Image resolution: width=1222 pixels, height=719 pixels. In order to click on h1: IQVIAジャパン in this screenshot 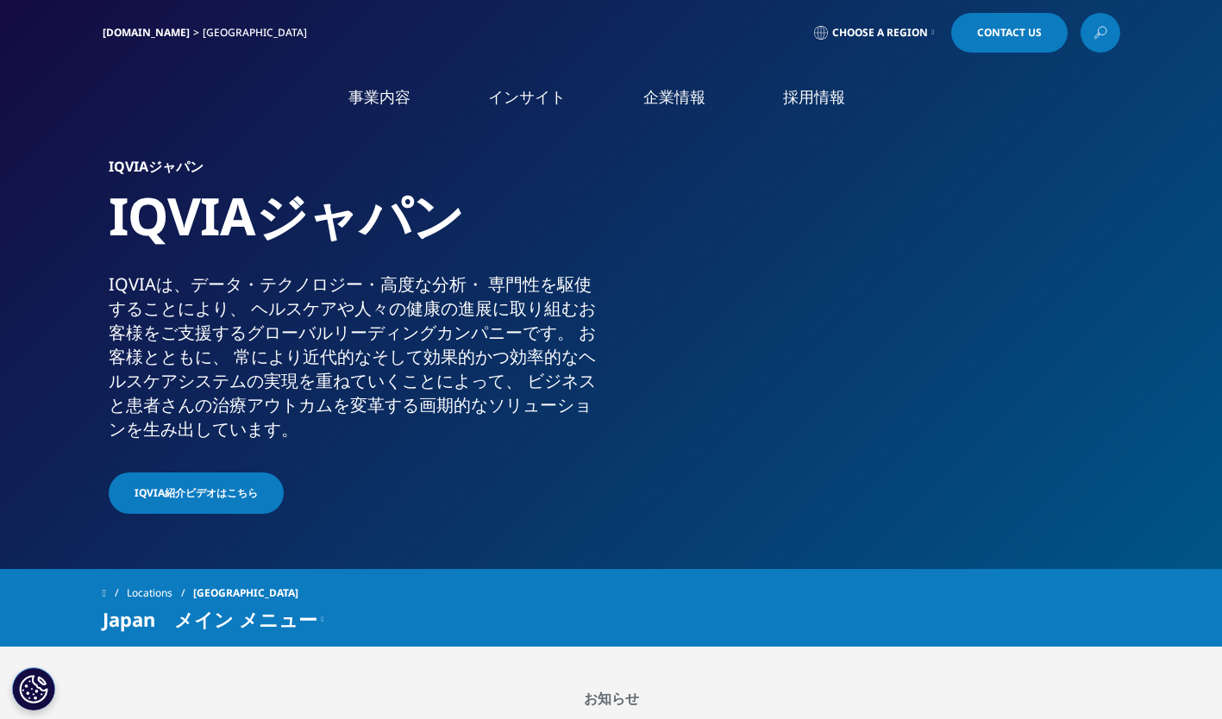, I will do `click(356, 228)`.